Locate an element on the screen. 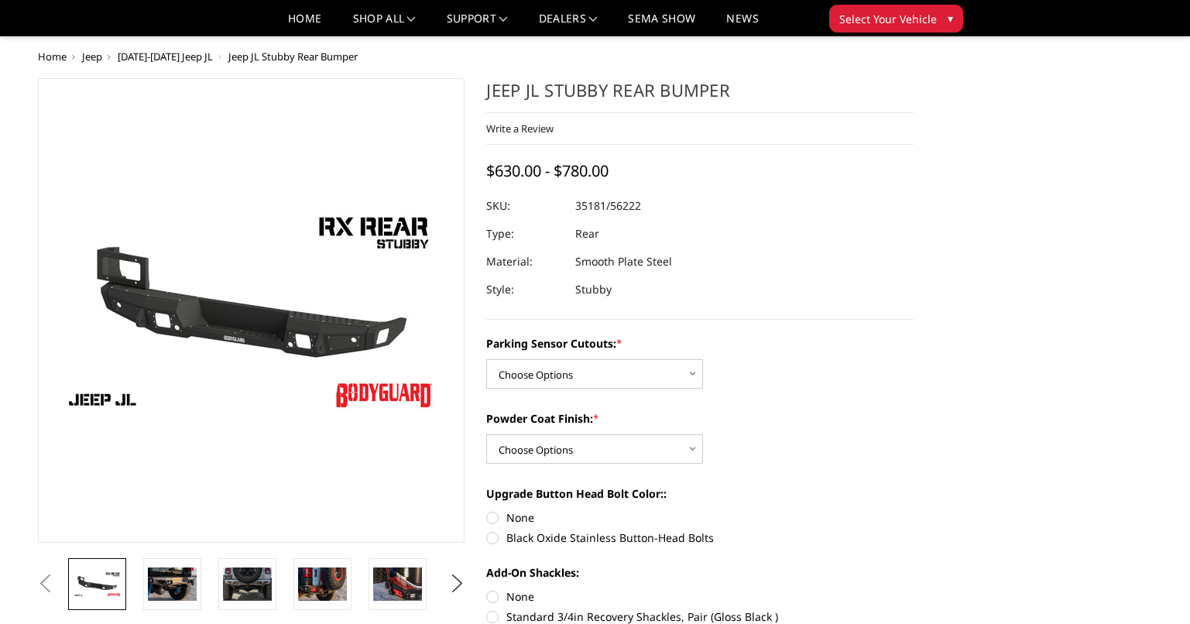 The height and width of the screenshot is (624, 1190). dd: Rear is located at coordinates (587, 234).